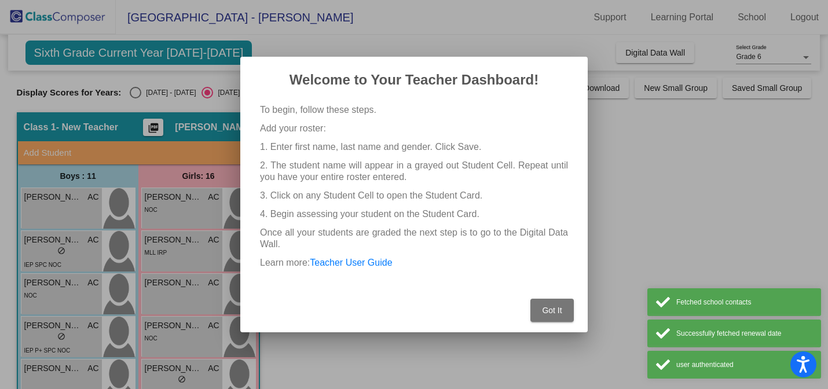  What do you see at coordinates (552, 310) in the screenshot?
I see `span: Got It` at bounding box center [552, 310].